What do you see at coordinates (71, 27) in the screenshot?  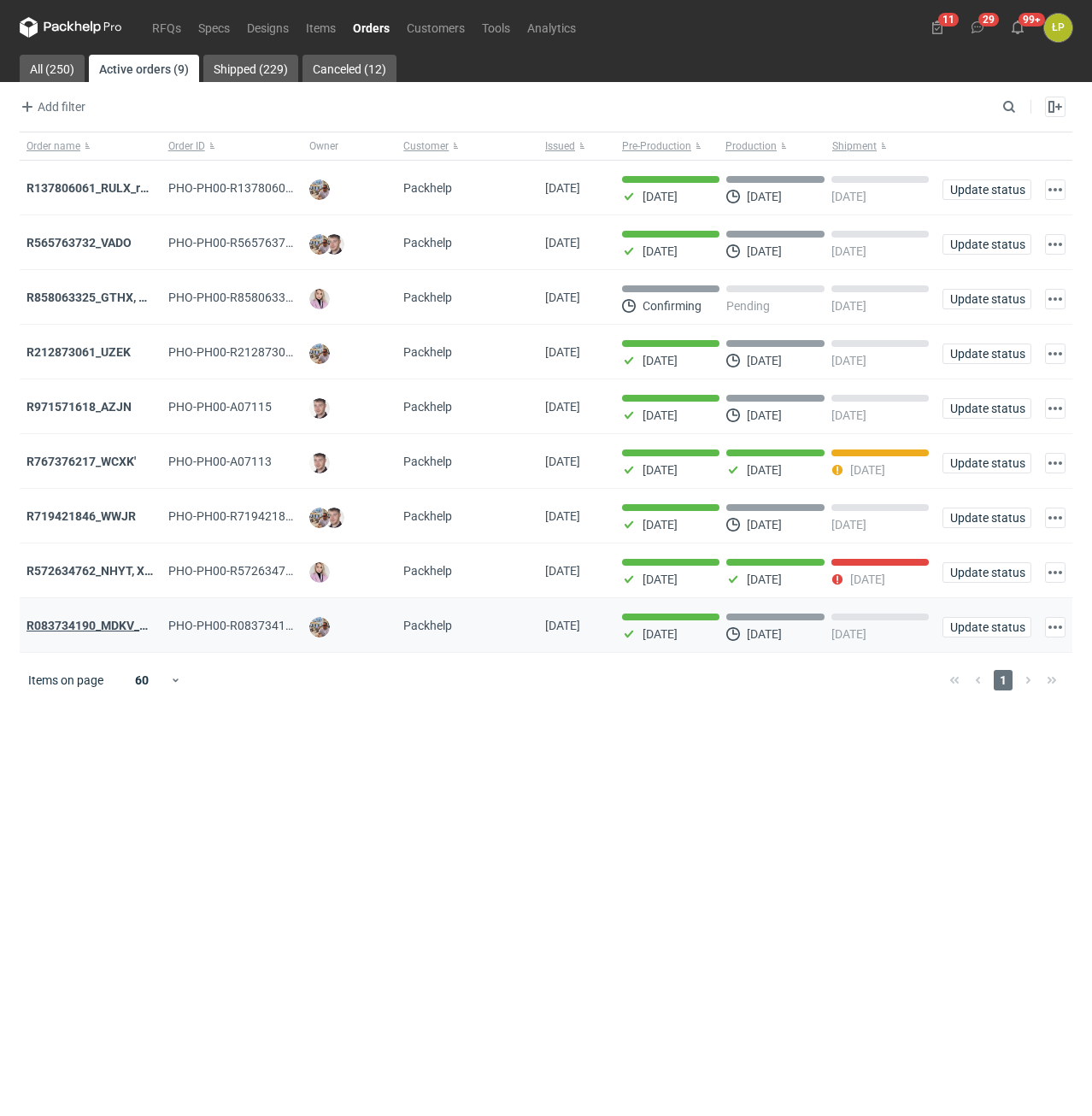 I see `svg: Packhelp Pro` at bounding box center [71, 27].